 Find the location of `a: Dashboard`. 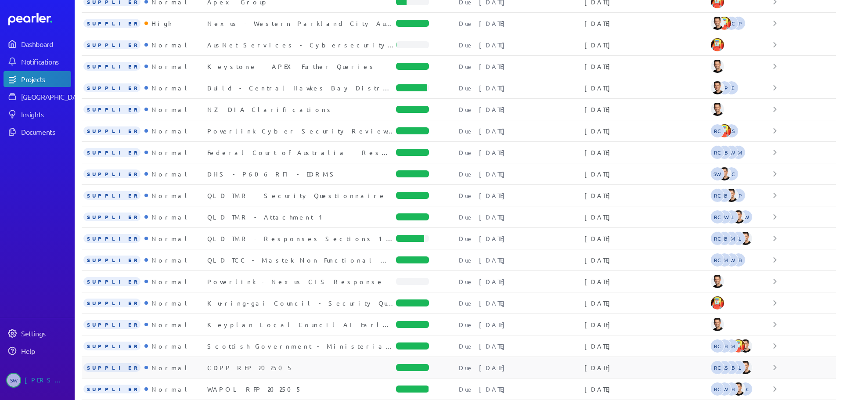

a: Dashboard is located at coordinates (40, 19).